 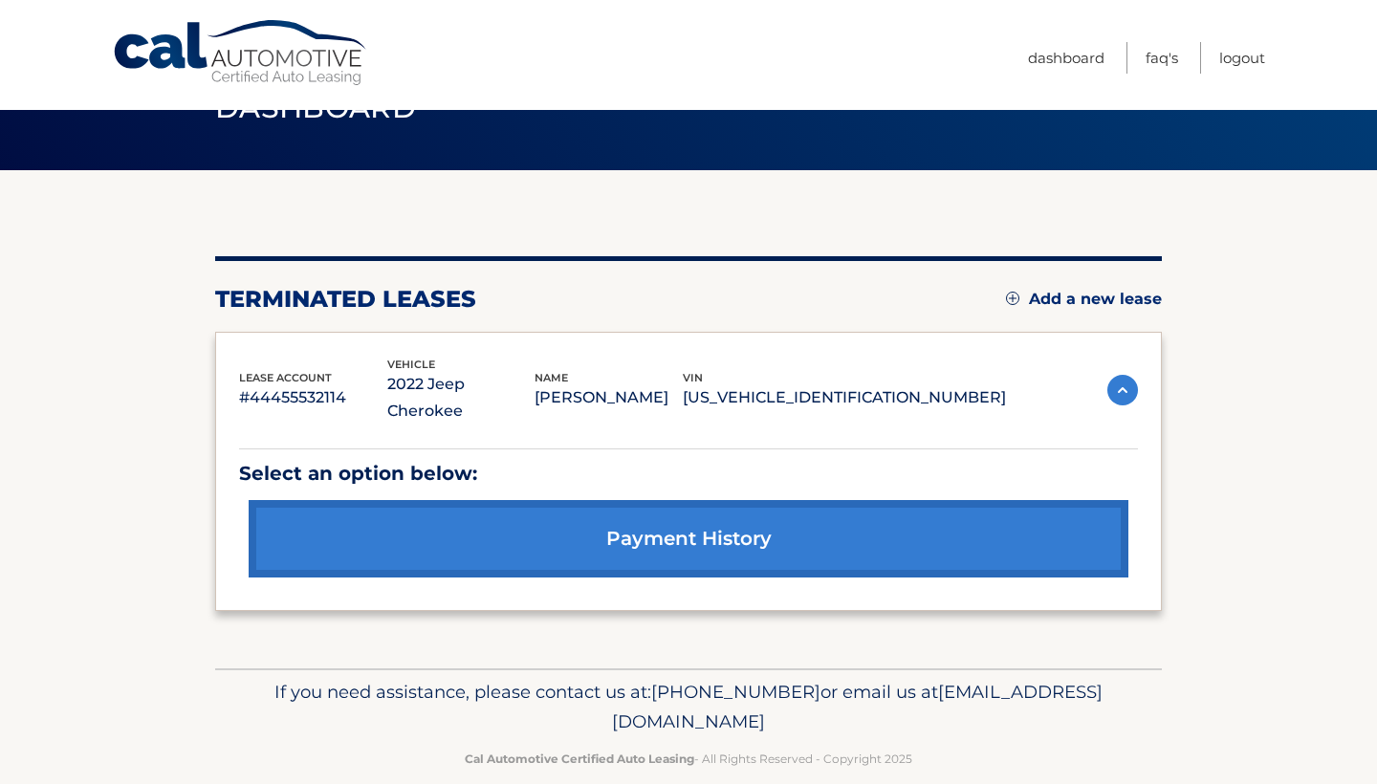 I want to click on img: add.svg, so click(x=1012, y=298).